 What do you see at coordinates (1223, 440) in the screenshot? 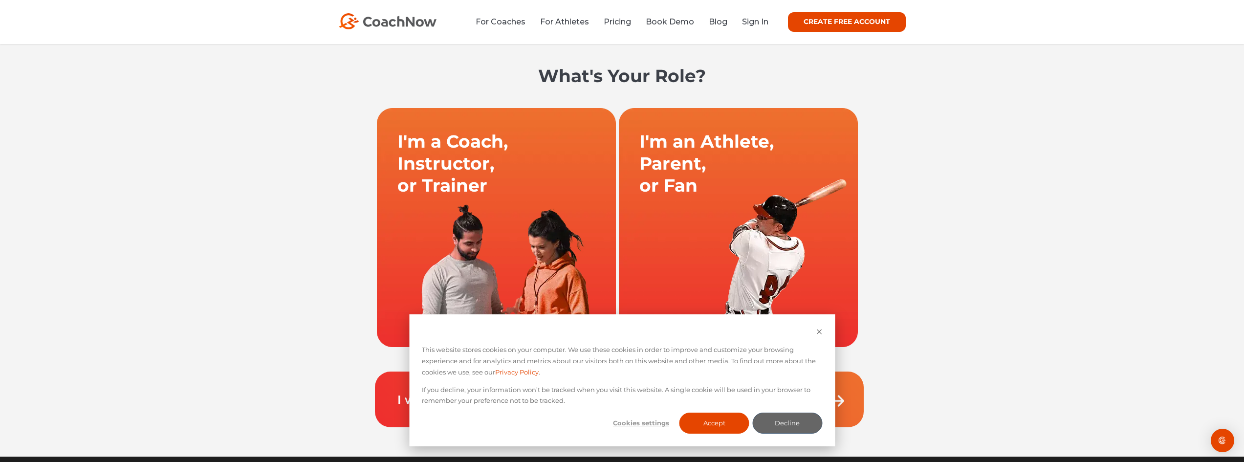
I see `div: Open Intercom Messenger` at bounding box center [1223, 440].